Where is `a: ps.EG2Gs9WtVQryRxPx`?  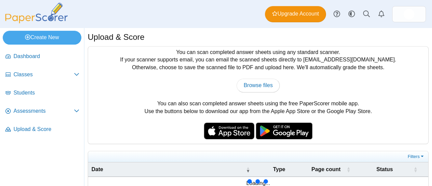 a: ps.EG2Gs9WtVQryRxPx is located at coordinates (409, 14).